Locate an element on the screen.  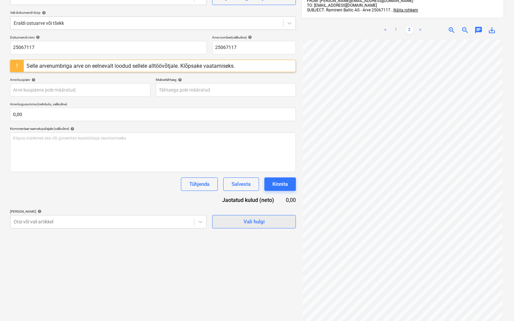
div: Maksetähtaeg is located at coordinates (226, 79).